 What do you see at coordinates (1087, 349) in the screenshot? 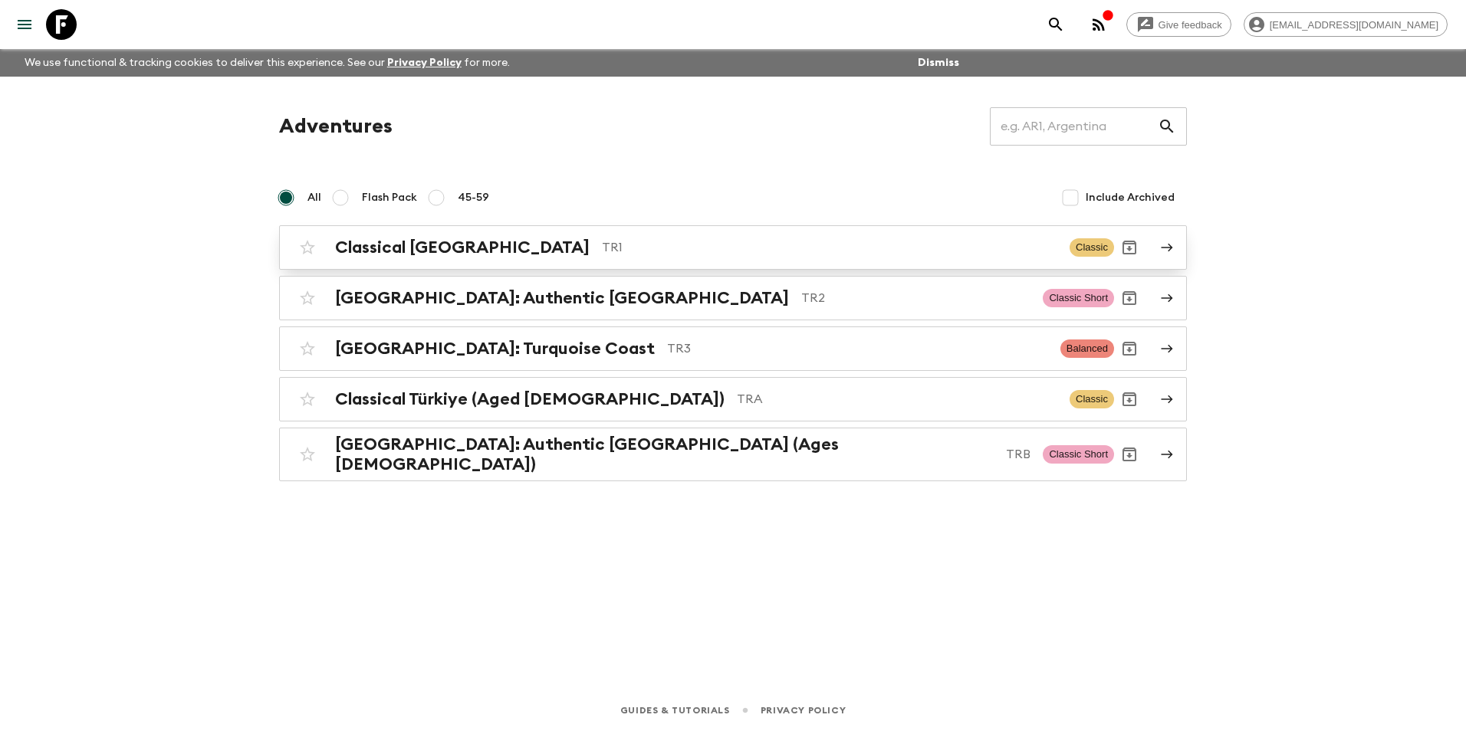
I see `span: Balanced` at bounding box center [1087, 349].